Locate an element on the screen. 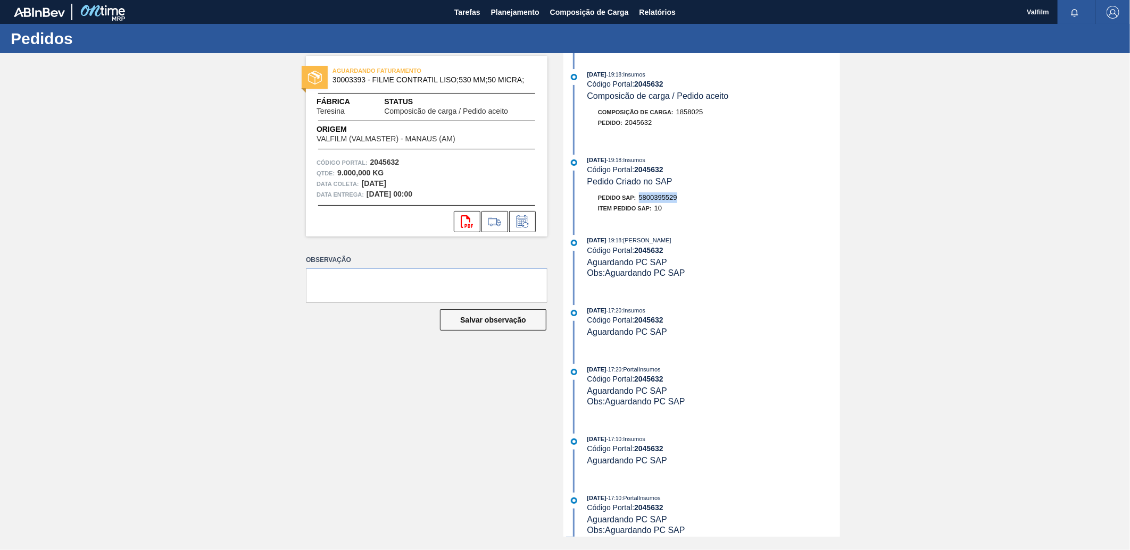 This screenshot has width=1130, height=550. span: AGUARDANDO FATURAMENTO is located at coordinates (407, 71).